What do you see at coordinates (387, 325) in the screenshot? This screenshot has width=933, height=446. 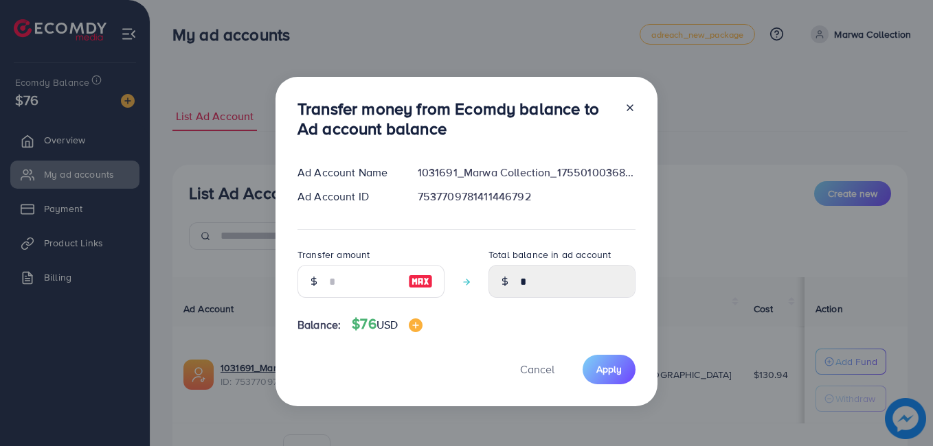 I see `span: USD` at bounding box center [387, 325].